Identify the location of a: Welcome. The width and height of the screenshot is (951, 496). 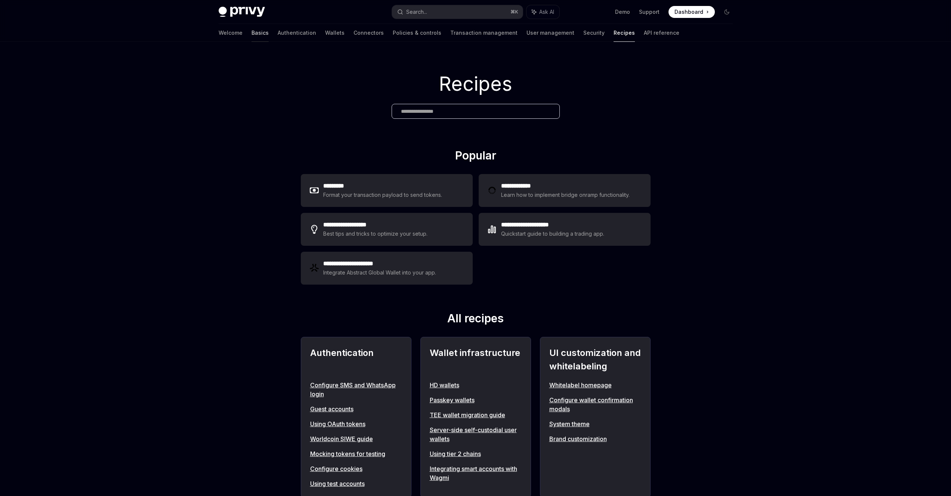
(231, 33).